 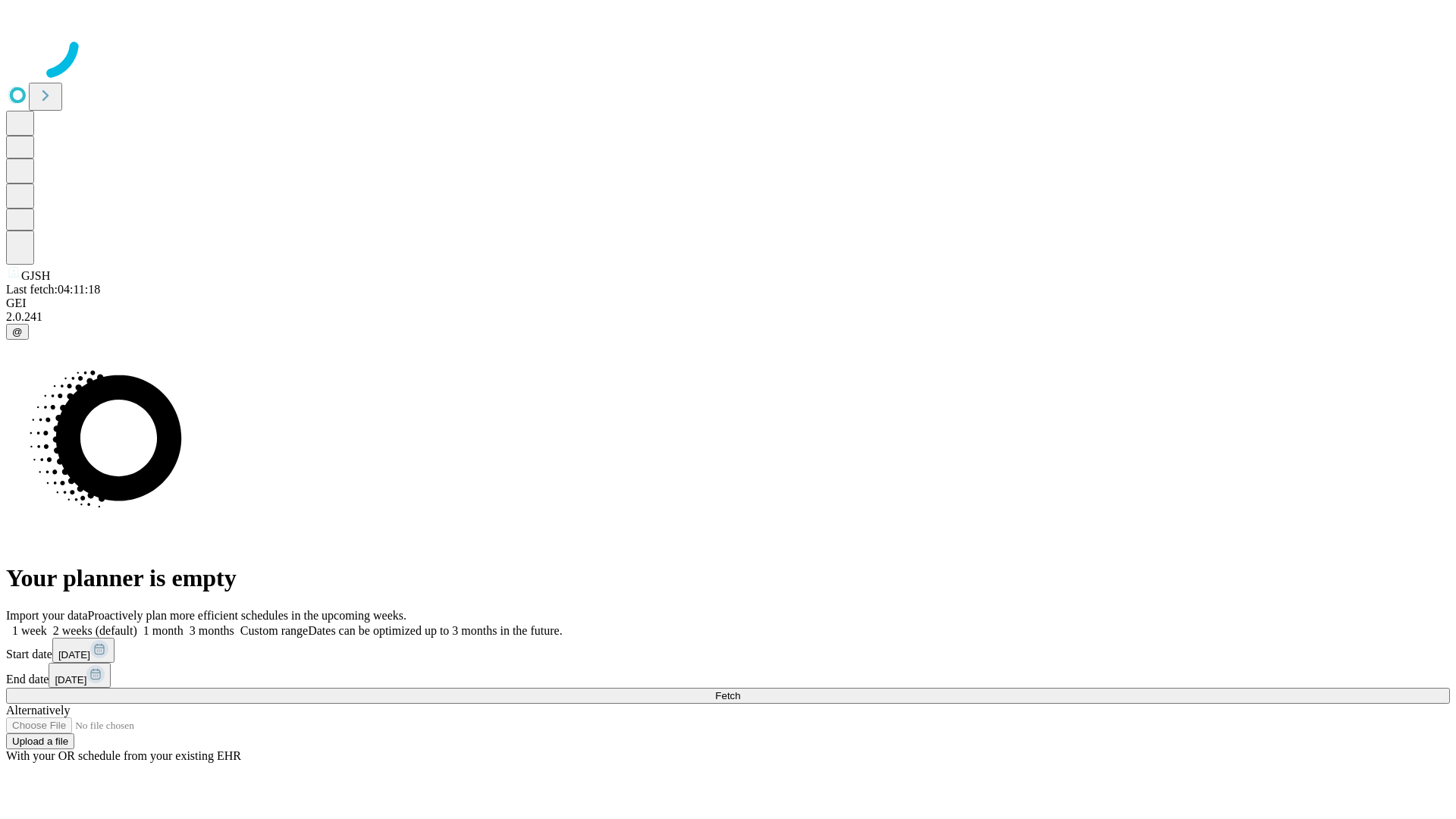 What do you see at coordinates (247, 615) in the screenshot?
I see `span: Proactively plan more efficient schedules in the upcoming weeks.` at bounding box center [247, 615].